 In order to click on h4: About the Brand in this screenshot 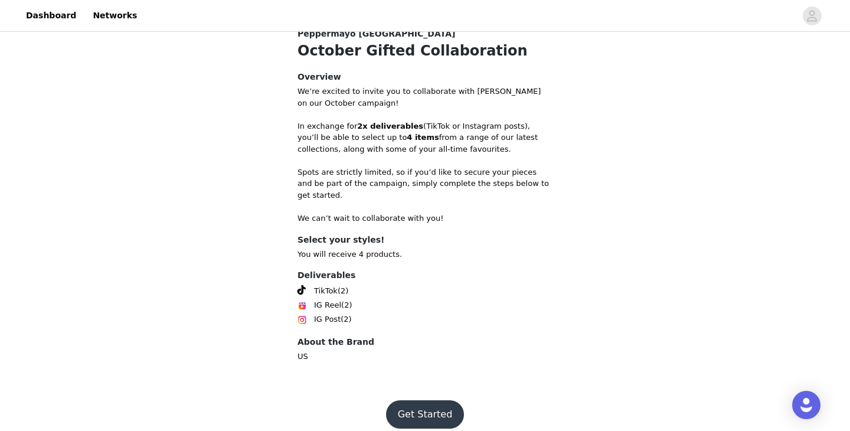, I will do `click(425, 342)`.